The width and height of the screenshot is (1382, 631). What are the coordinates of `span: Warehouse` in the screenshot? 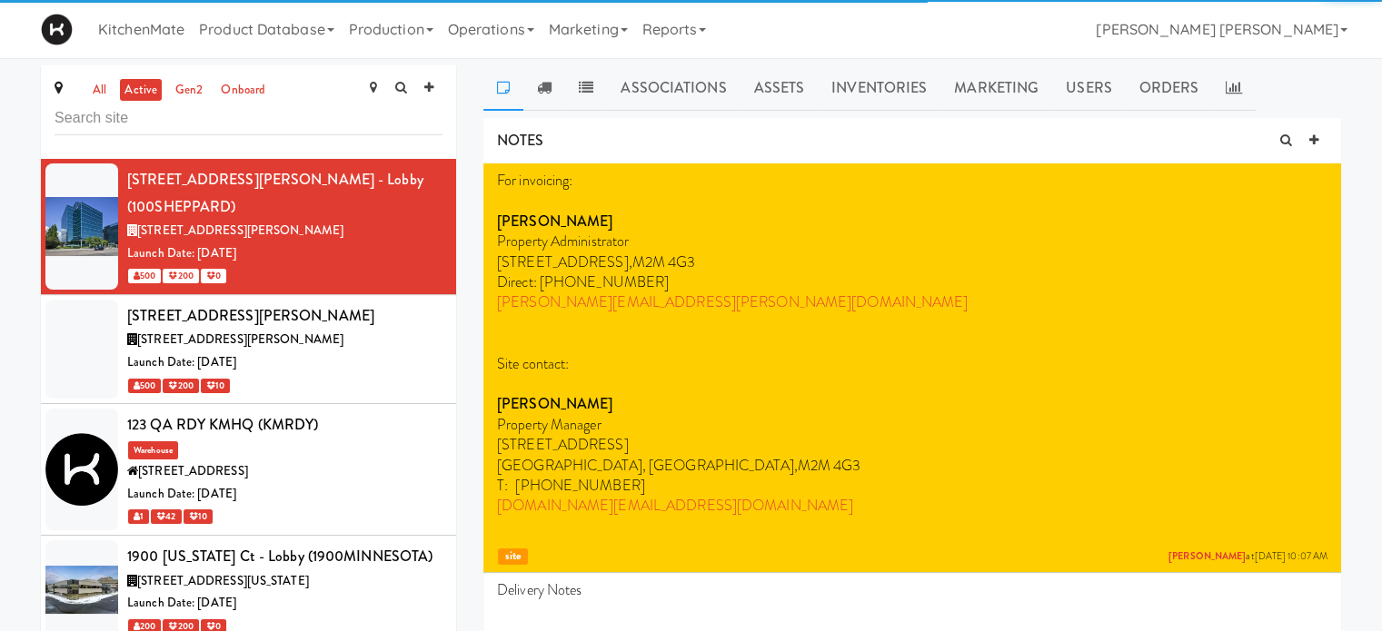 It's located at (153, 451).